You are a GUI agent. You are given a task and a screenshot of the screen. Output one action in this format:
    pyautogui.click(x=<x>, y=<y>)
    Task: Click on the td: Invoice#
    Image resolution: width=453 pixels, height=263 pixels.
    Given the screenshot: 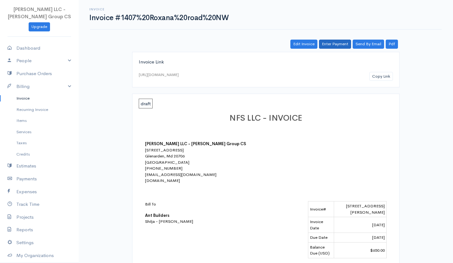 What is the action you would take?
    pyautogui.click(x=321, y=209)
    